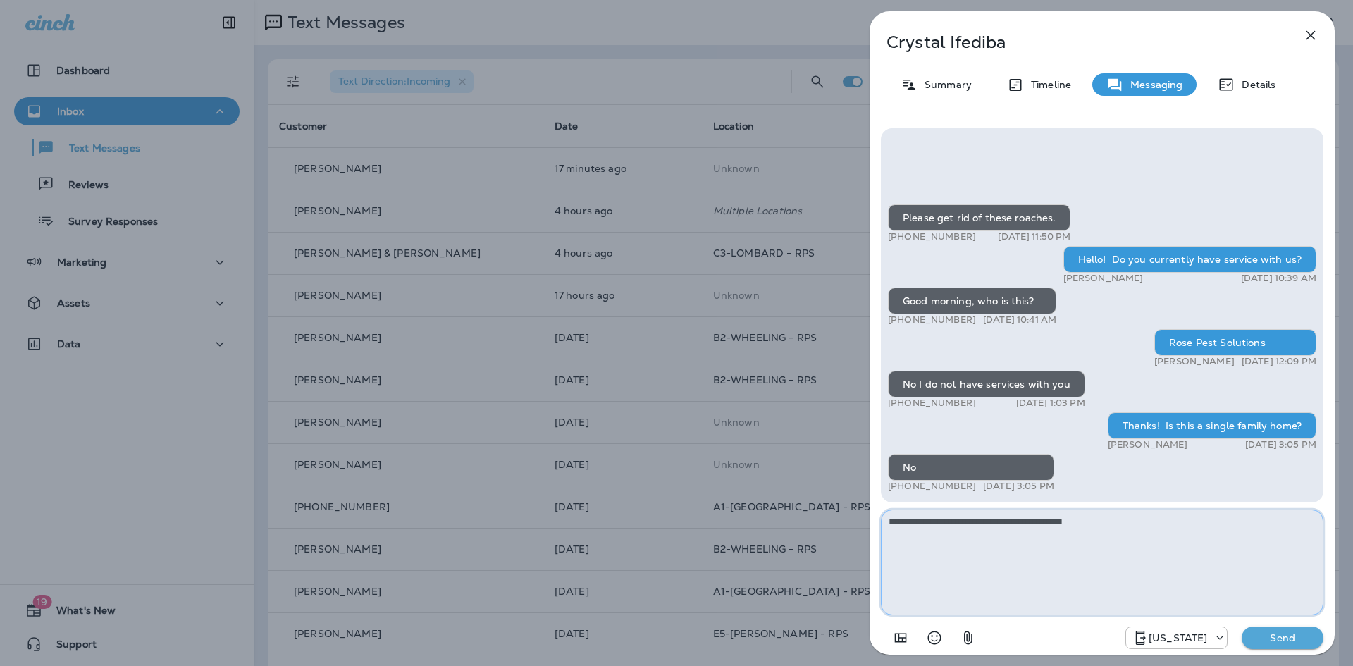  What do you see at coordinates (934, 638) in the screenshot?
I see `button: Select an emoji` at bounding box center [934, 638].